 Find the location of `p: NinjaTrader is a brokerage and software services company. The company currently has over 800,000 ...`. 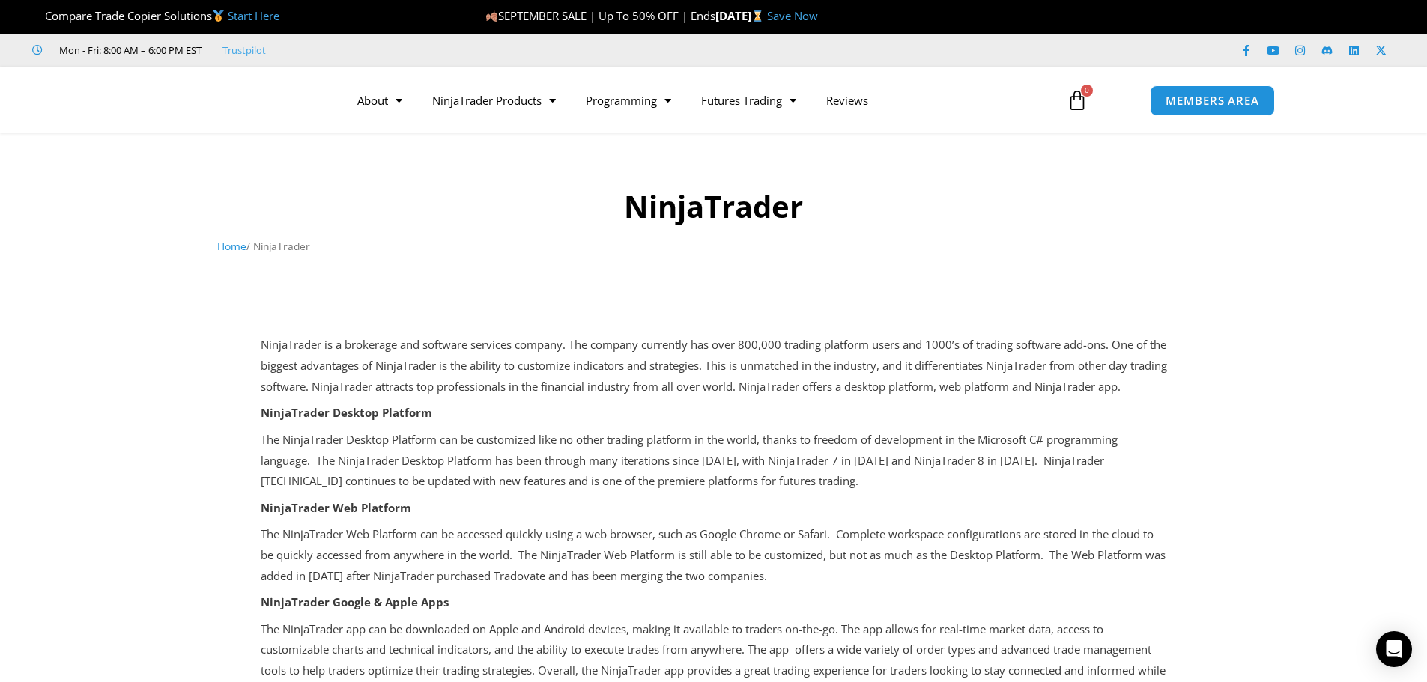

p: NinjaTrader is a brokerage and software services company. The company currently has over 800,000 ... is located at coordinates (714, 366).